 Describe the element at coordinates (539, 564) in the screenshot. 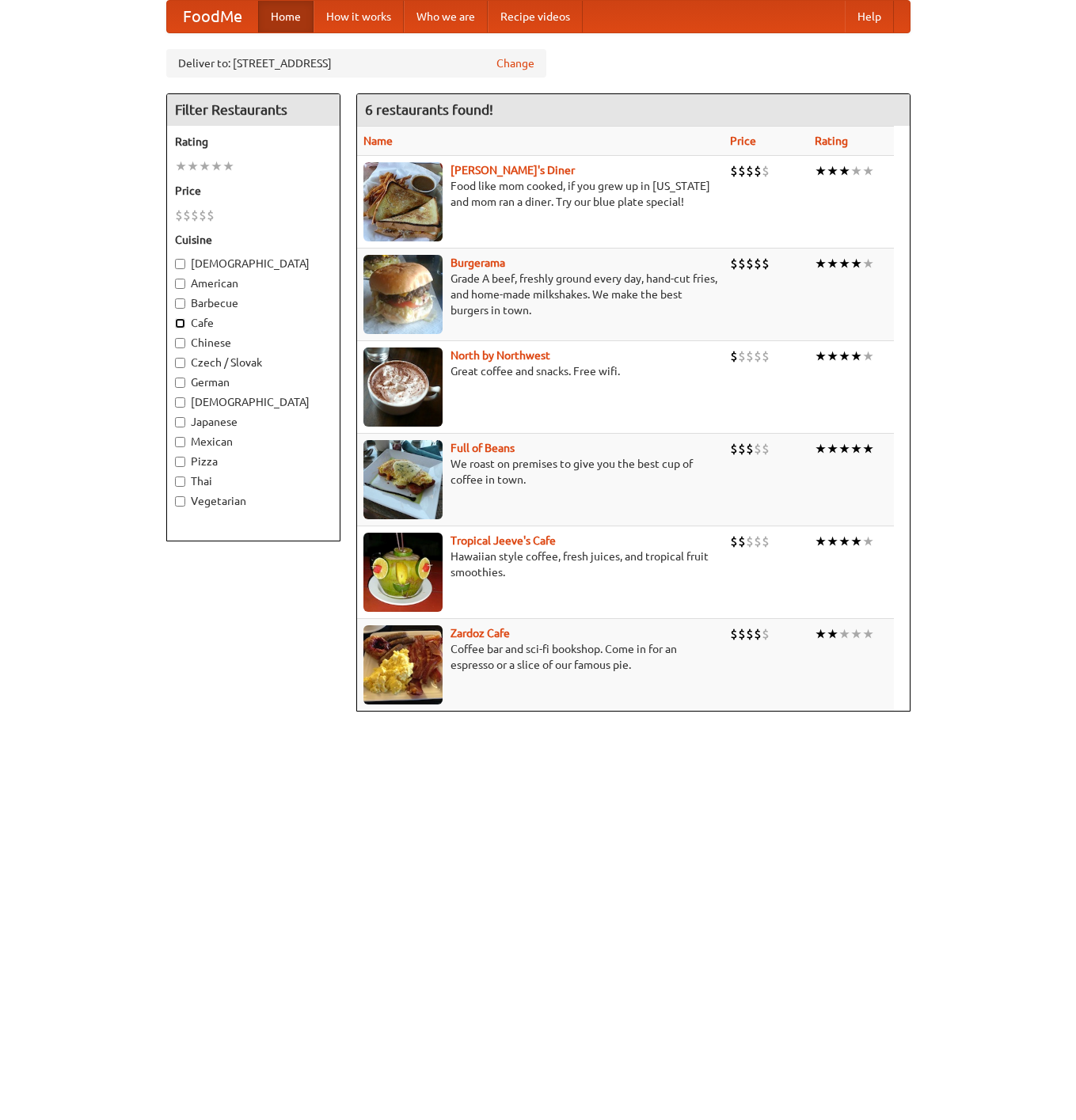

I see `p: Hawaiian style coffee, fresh juices, and tropical fruit smoothies.` at that location.